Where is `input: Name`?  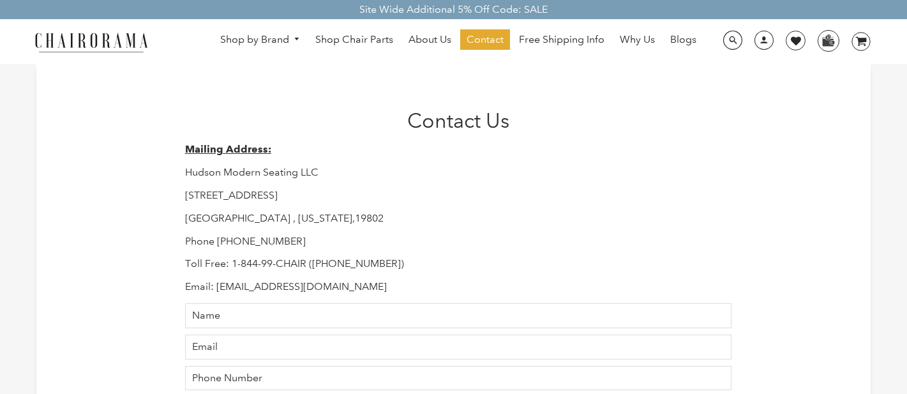 input: Name is located at coordinates (458, 315).